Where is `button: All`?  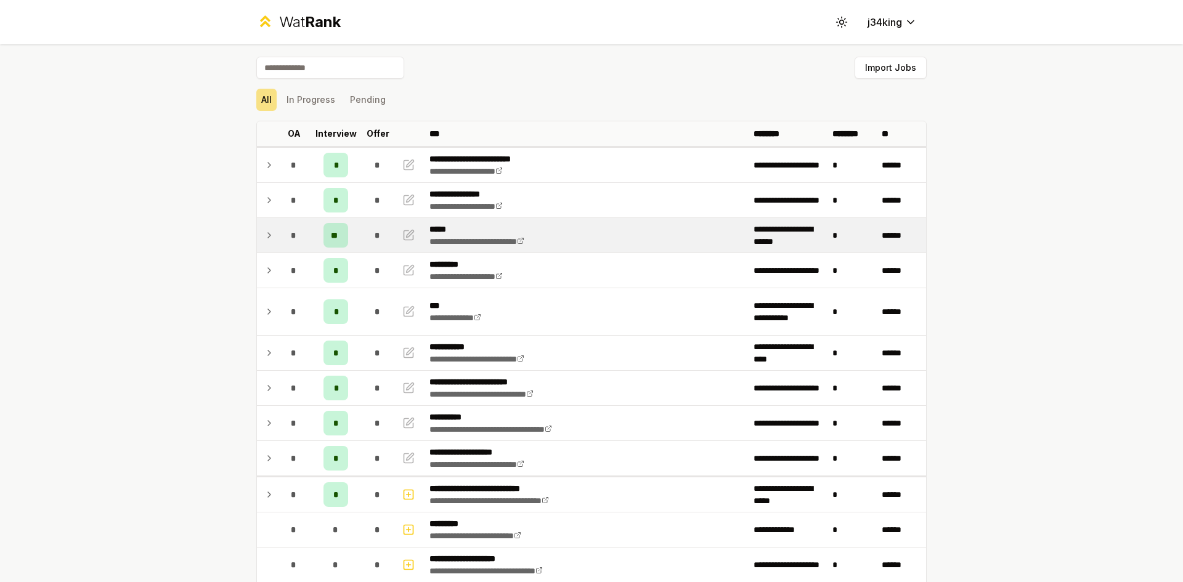
button: All is located at coordinates (266, 100).